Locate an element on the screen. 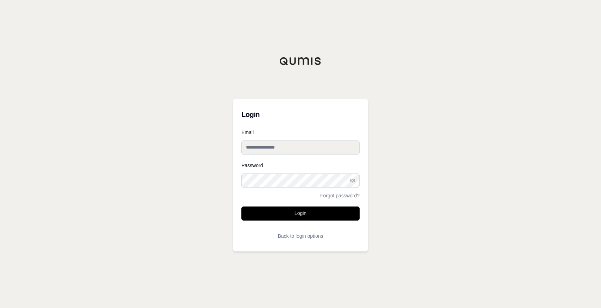 This screenshot has width=601, height=308. button: Login is located at coordinates (300, 214).